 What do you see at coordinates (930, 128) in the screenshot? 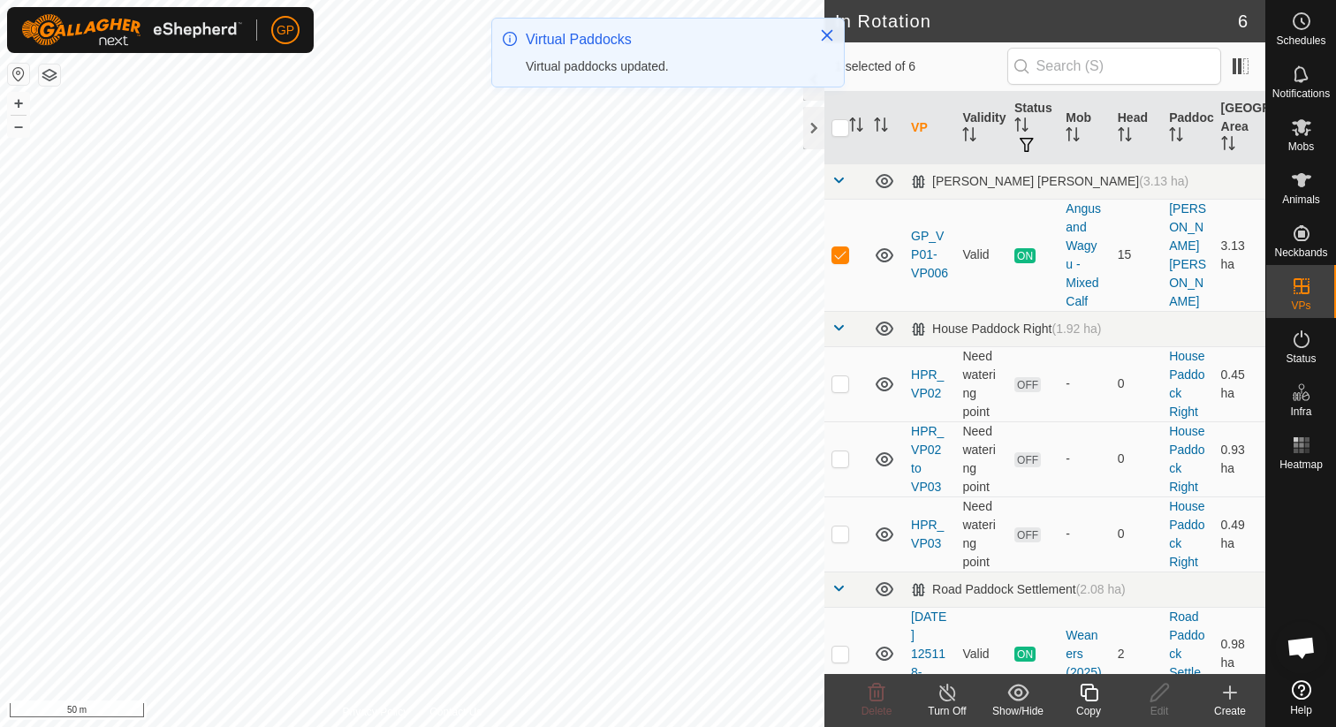
I see `th: VP` at bounding box center [930, 128].